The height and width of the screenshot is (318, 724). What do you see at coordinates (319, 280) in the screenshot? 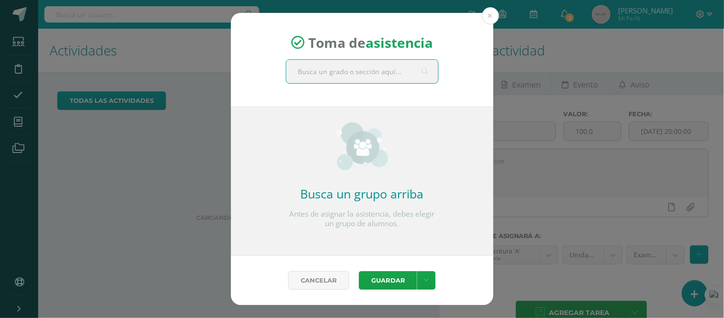
I see `a: Cancelar` at bounding box center [319, 280].